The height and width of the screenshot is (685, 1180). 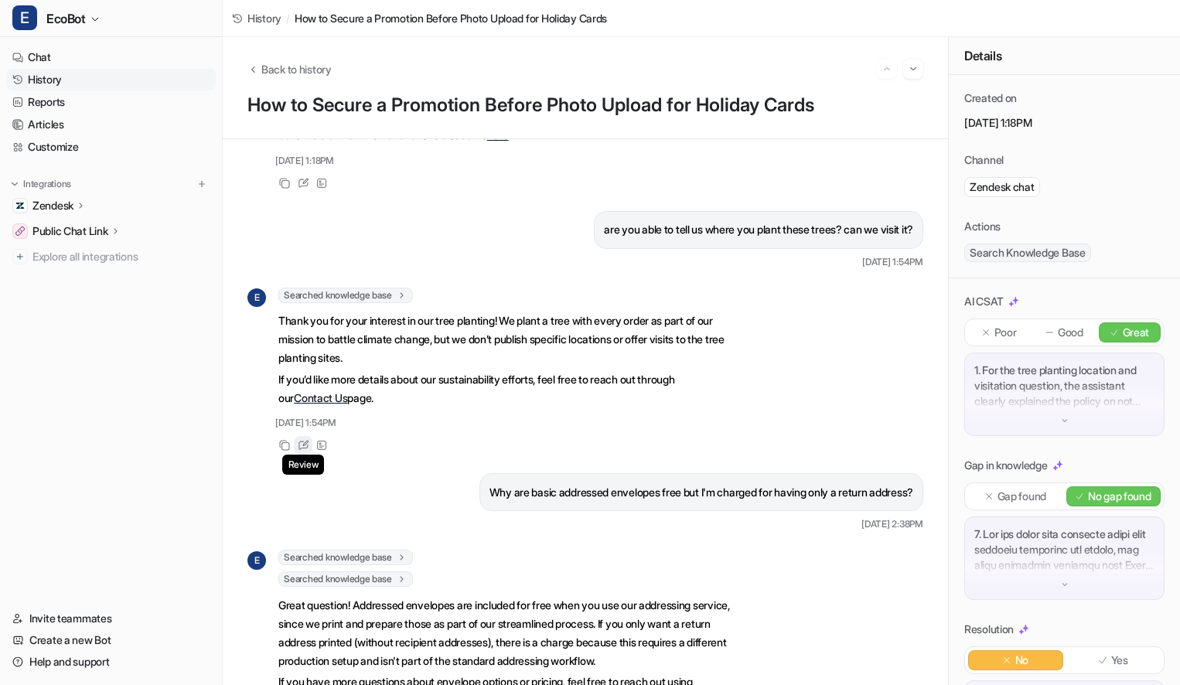 What do you see at coordinates (887, 69) in the screenshot?
I see `button: Go to previous session` at bounding box center [887, 69].